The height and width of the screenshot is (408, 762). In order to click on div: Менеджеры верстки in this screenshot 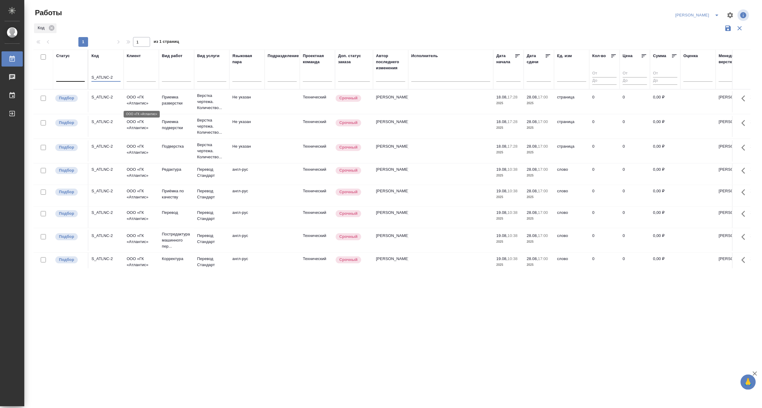, I will do `click(733, 59)`.